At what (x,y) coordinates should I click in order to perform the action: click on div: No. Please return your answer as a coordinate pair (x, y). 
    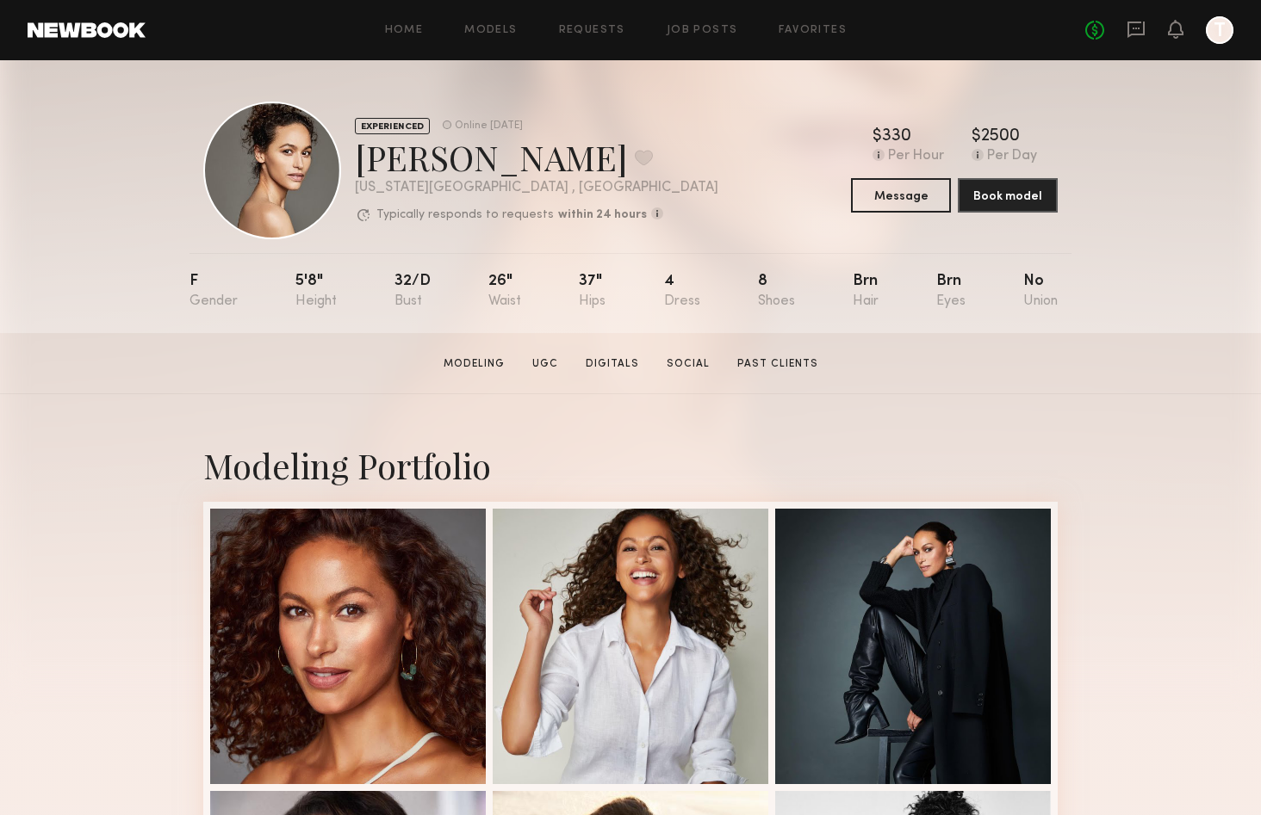
    Looking at the image, I should click on (1040, 291).